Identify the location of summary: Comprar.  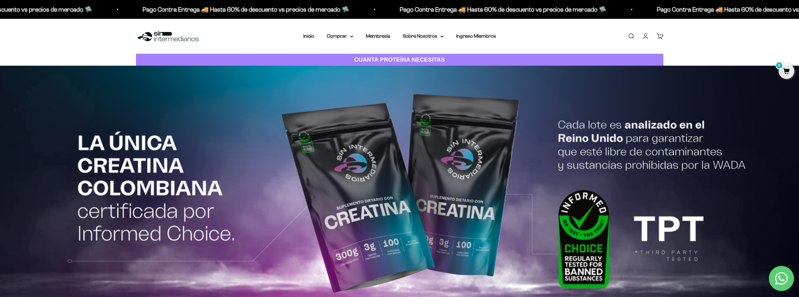
(340, 36).